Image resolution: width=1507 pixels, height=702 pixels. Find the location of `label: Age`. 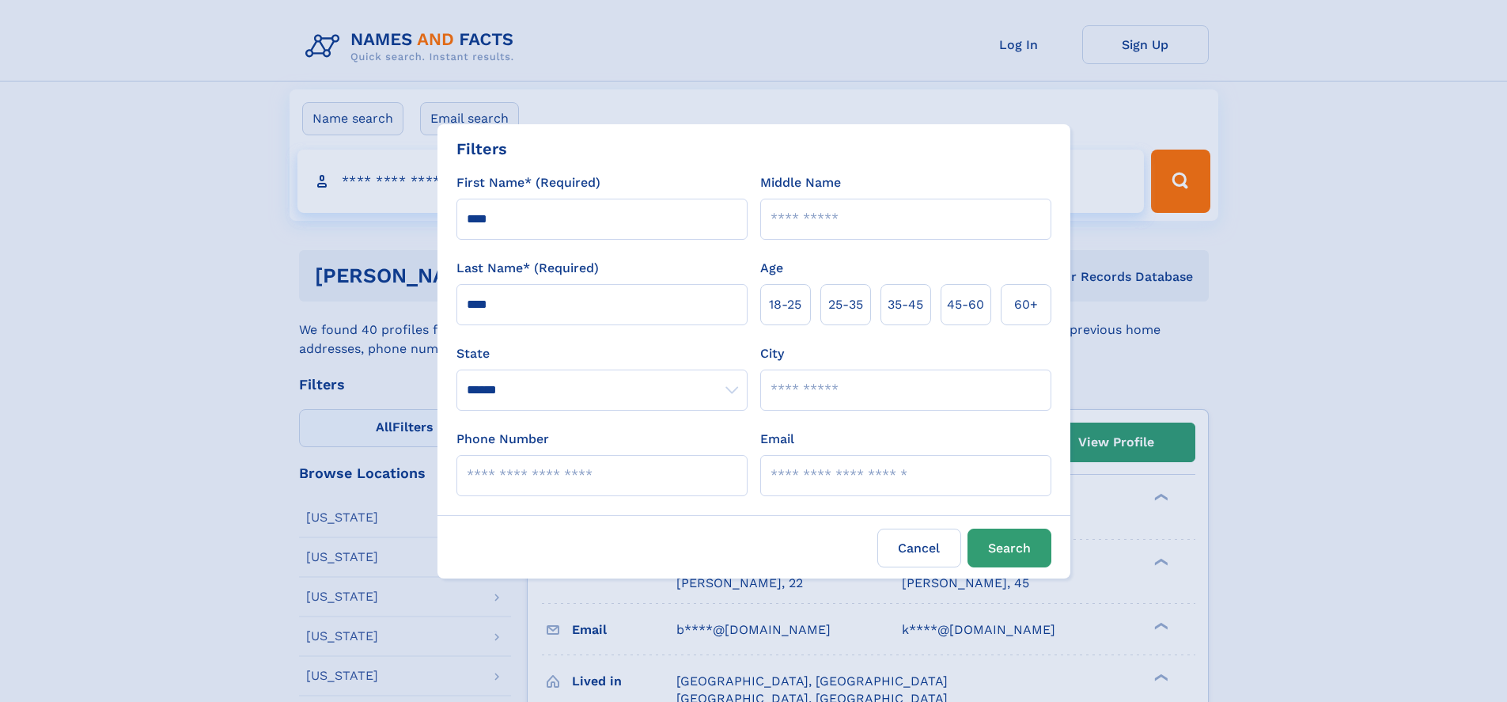

label: Age is located at coordinates (772, 268).